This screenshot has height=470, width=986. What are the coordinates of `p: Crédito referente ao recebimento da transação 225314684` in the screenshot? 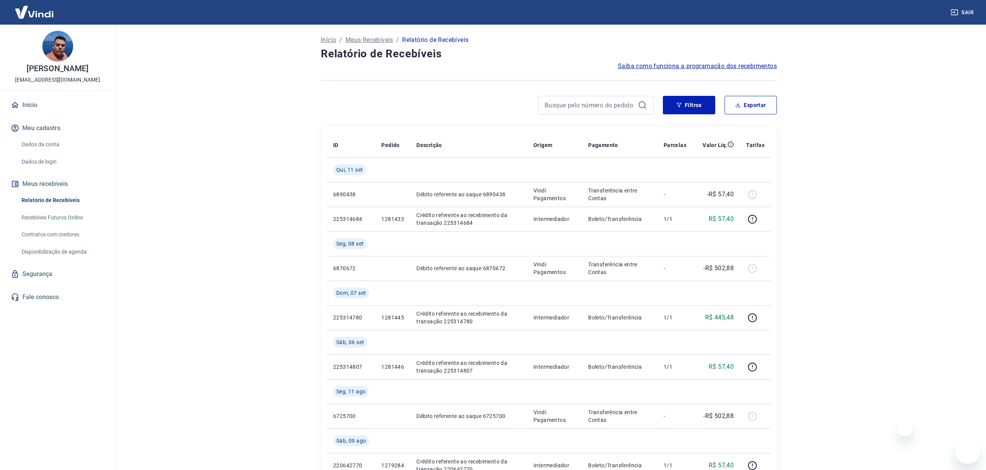 It's located at (469, 219).